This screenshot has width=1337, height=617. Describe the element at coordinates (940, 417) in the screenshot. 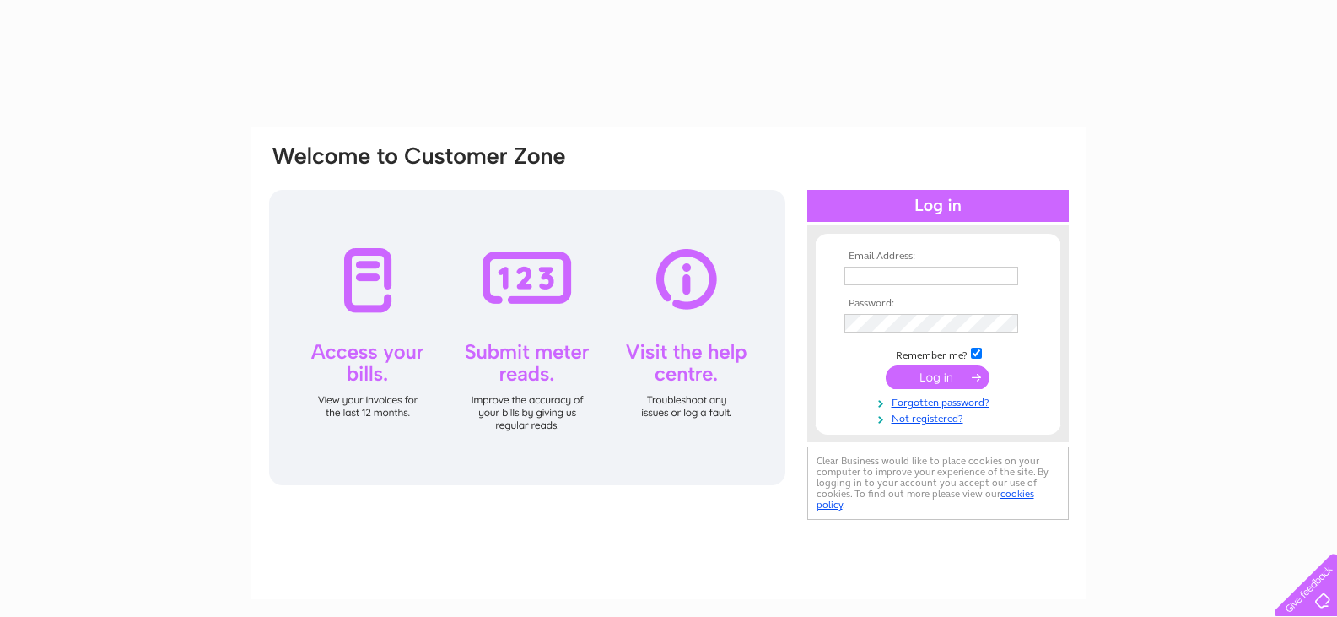

I see `a: Not registered?` at that location.